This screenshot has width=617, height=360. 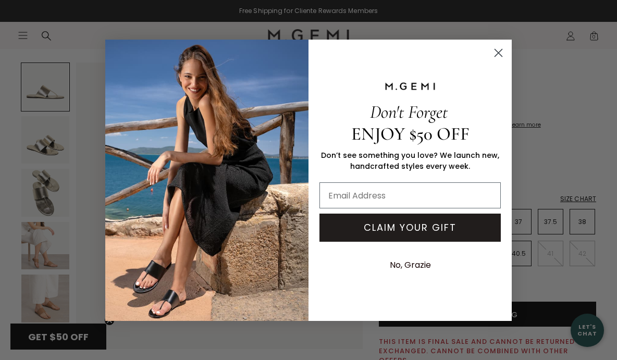 What do you see at coordinates (207, 180) in the screenshot?
I see `img: M.Gemi` at bounding box center [207, 180].